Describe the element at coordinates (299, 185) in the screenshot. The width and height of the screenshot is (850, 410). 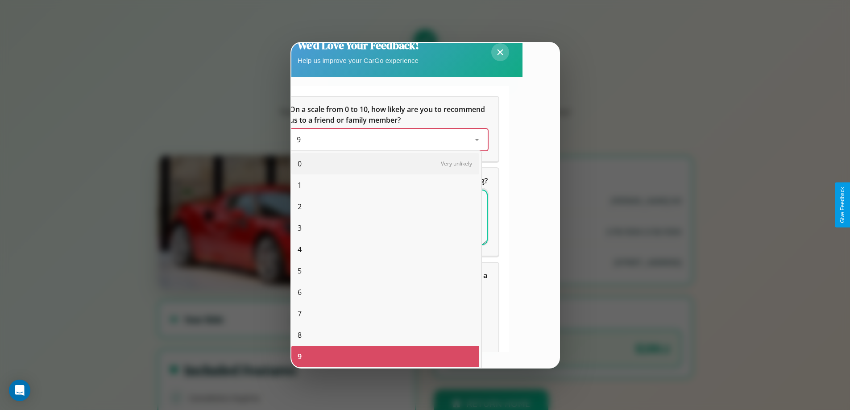
I see `span: 1` at that location.